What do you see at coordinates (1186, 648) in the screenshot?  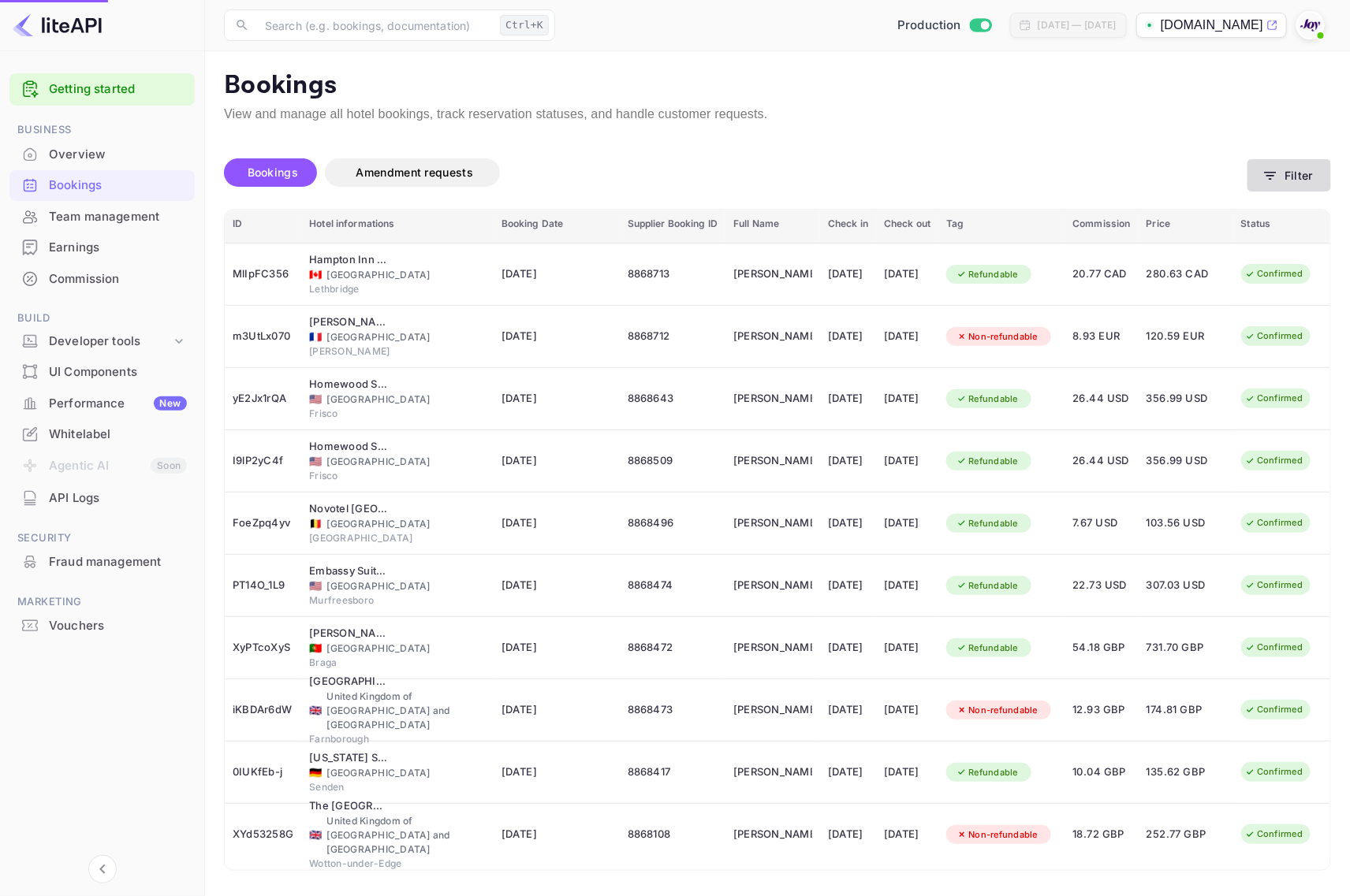 I see `span: 731.70 GBP` at bounding box center [1186, 648].